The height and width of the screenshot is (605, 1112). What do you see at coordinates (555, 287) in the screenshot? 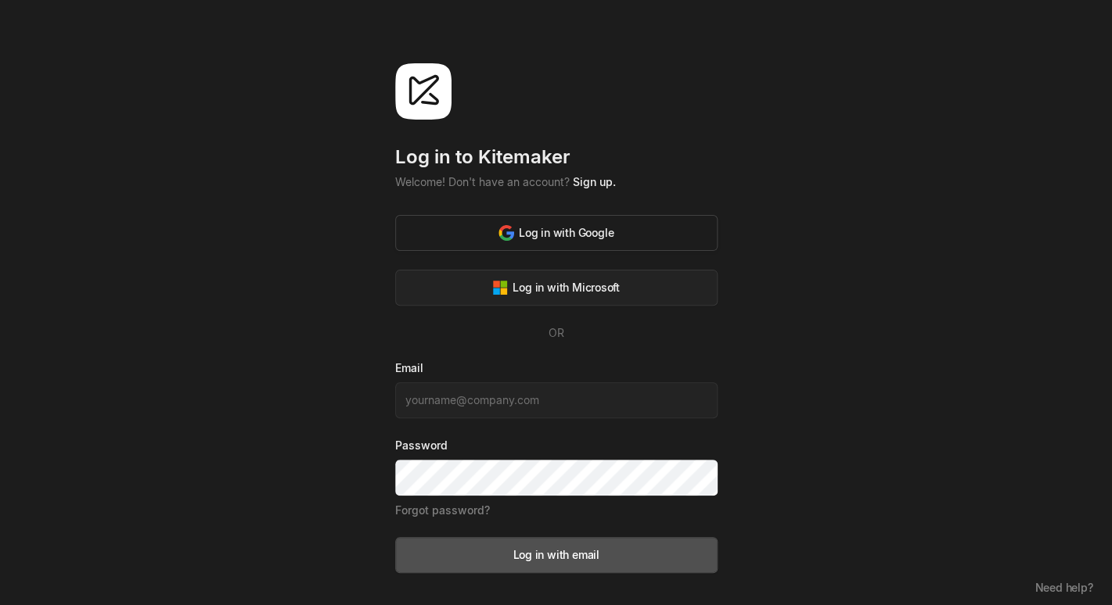
I see `div: Log in with Microsoft` at bounding box center [555, 287].